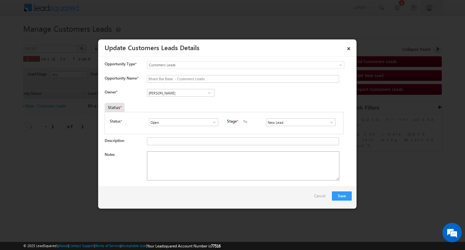 The width and height of the screenshot is (465, 250). I want to click on span: Customers Leads, so click(233, 65).